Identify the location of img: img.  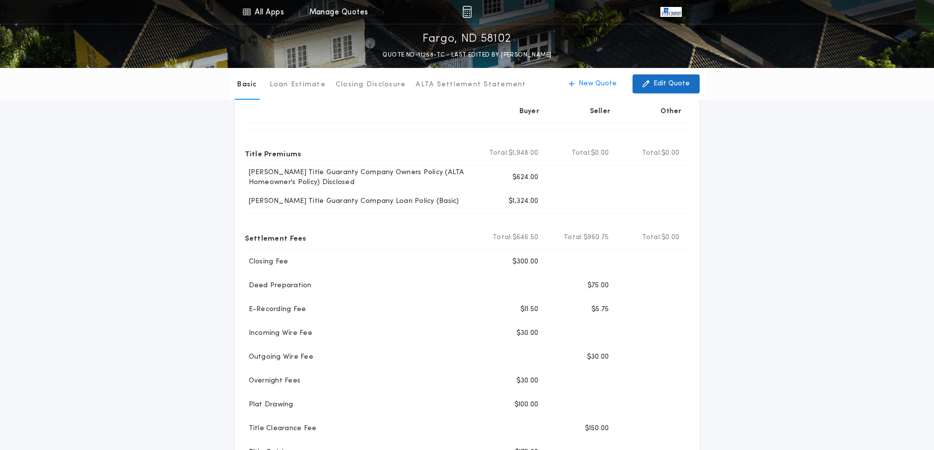
(467, 12).